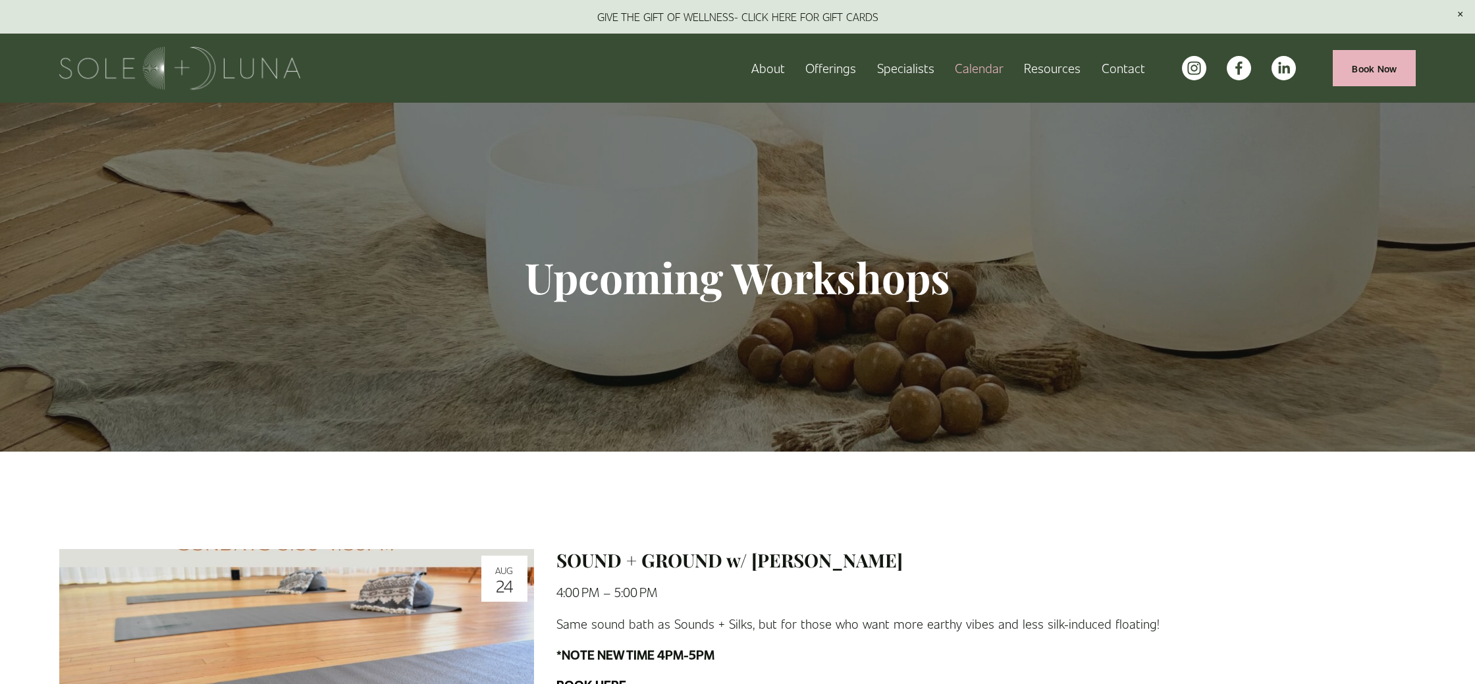 This screenshot has width=1475, height=684. Describe the element at coordinates (504, 585) in the screenshot. I see `div: 24` at that location.